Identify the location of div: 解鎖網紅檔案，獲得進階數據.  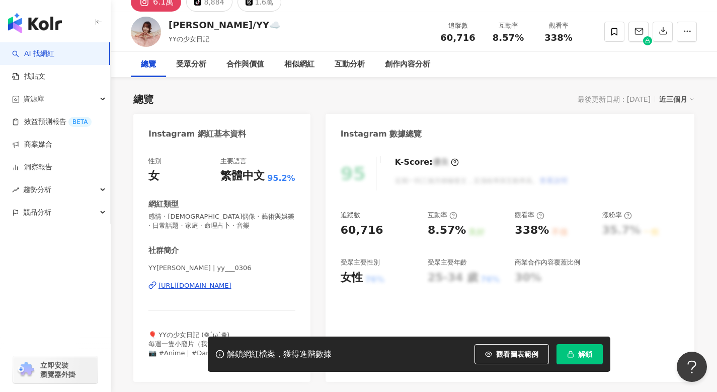
(279, 354).